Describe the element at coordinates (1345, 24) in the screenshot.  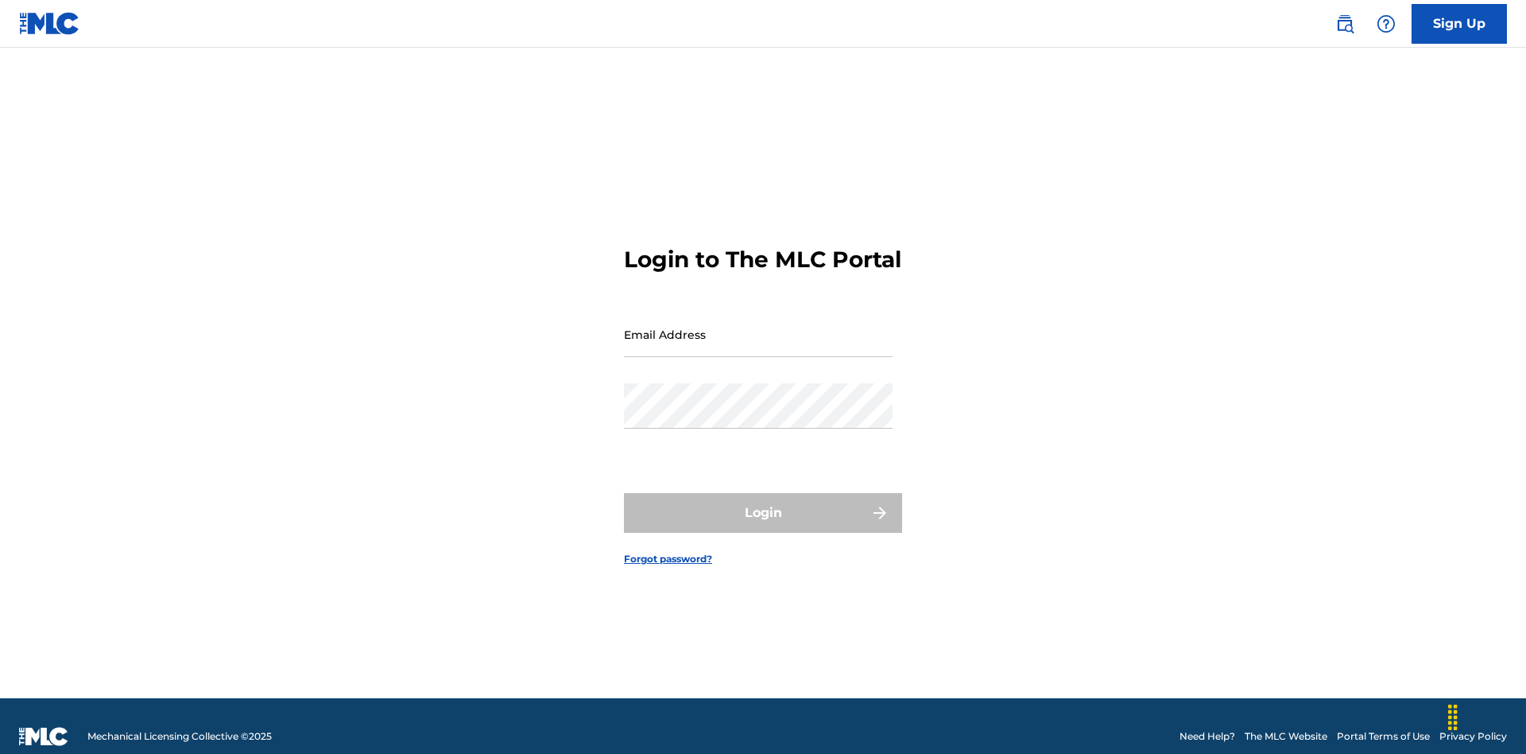
I see `a: Public Search` at that location.